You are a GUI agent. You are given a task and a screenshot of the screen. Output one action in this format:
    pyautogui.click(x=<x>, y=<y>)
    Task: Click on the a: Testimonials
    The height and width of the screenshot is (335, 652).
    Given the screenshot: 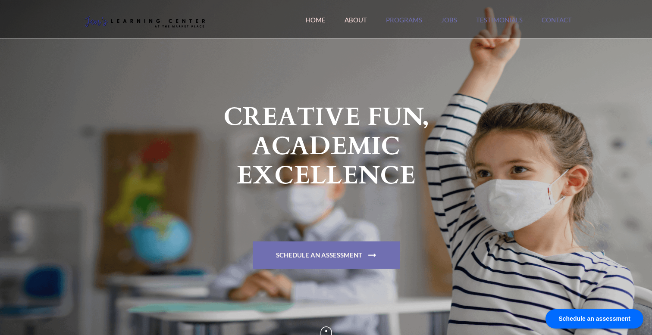 What is the action you would take?
    pyautogui.click(x=499, y=25)
    